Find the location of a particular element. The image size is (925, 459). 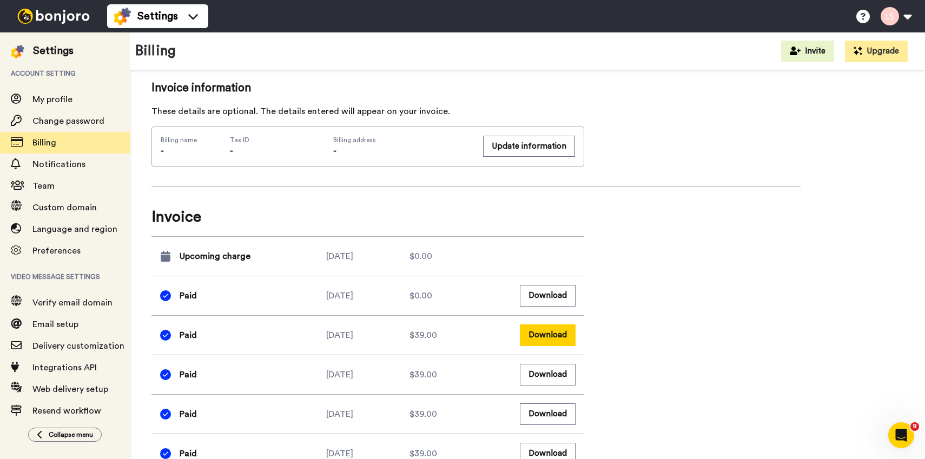

span: Settings is located at coordinates (157, 16).